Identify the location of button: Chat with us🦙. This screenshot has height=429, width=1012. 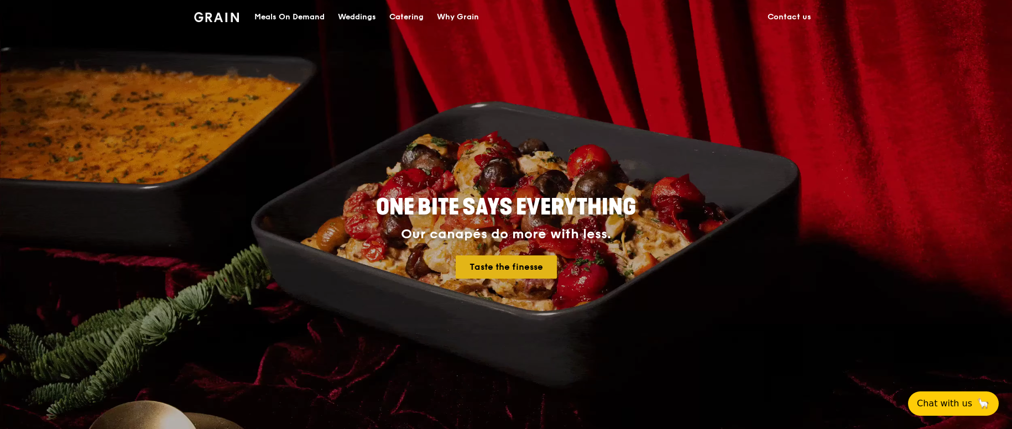
(954, 404).